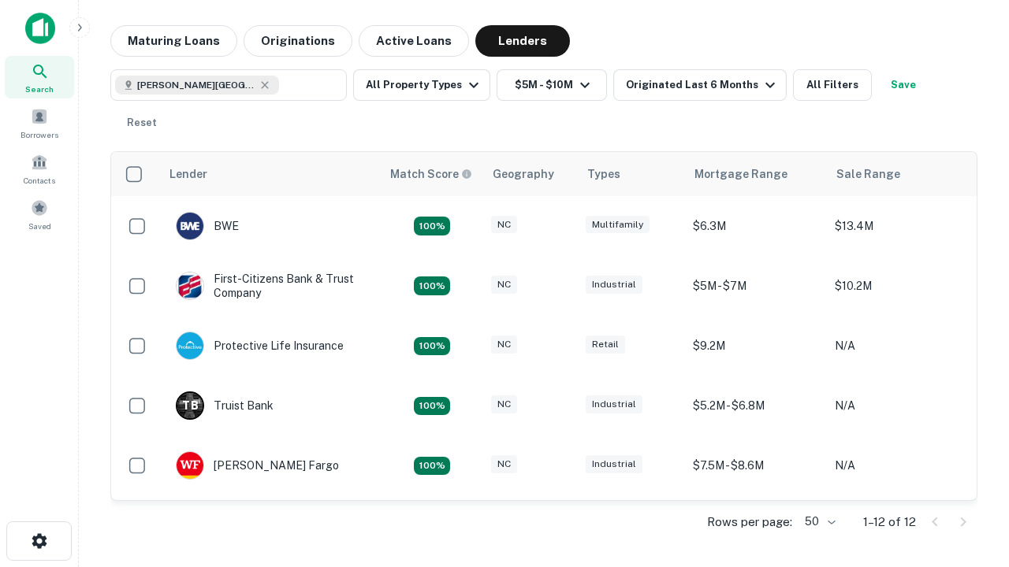 The height and width of the screenshot is (567, 1009). What do you see at coordinates (39, 89) in the screenshot?
I see `span: Search` at bounding box center [39, 89].